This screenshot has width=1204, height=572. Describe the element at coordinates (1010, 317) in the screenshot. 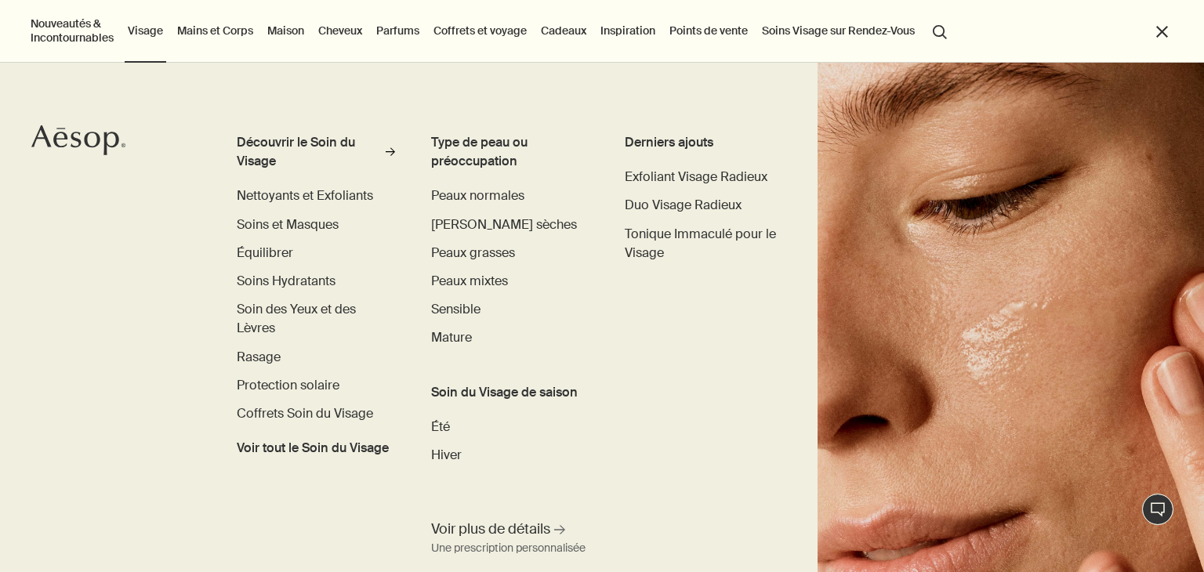

I see `img: Woman holding her face with her hands` at that location.